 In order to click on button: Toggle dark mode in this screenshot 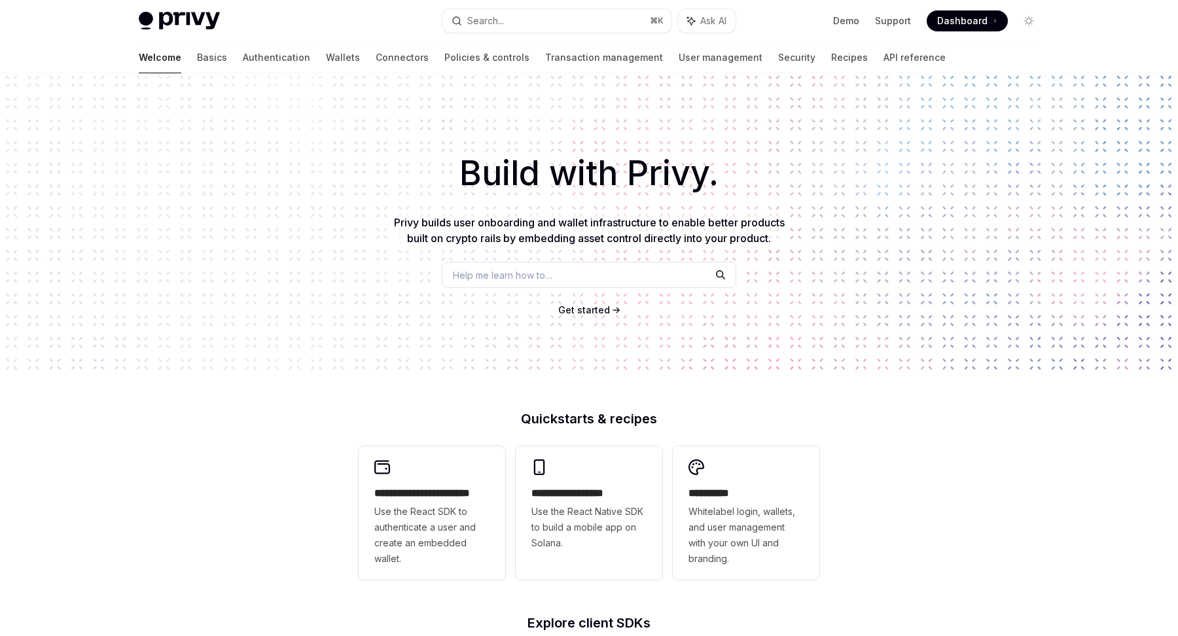, I will do `click(1029, 21)`.